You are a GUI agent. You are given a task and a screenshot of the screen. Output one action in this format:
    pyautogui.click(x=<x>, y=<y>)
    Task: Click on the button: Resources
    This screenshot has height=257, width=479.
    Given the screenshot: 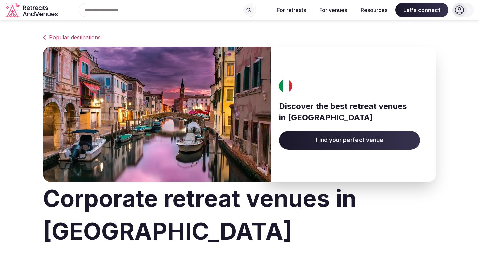 What is the action you would take?
    pyautogui.click(x=374, y=10)
    